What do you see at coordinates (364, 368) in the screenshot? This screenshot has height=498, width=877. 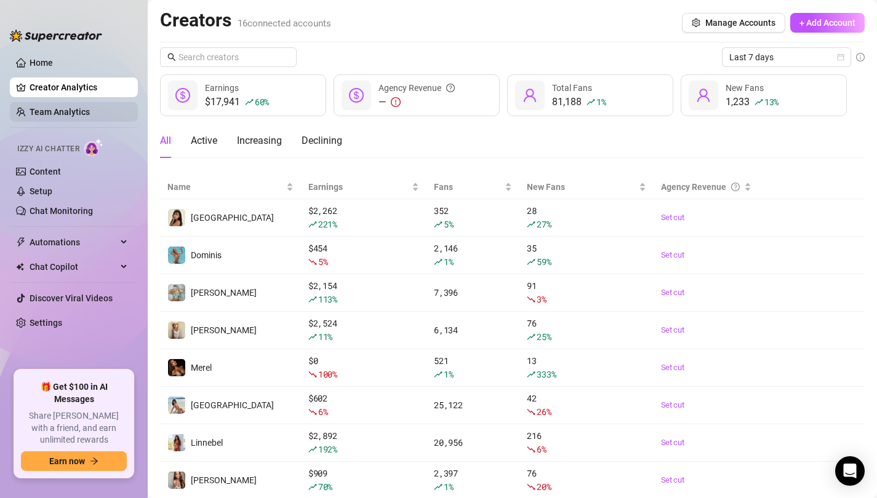 I see `div: $ 0` at bounding box center [364, 368].